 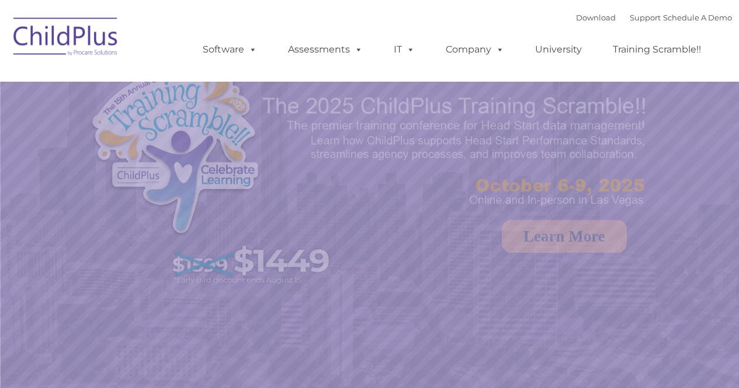 What do you see at coordinates (656, 50) in the screenshot?
I see `a: Training Scramble!!` at bounding box center [656, 50].